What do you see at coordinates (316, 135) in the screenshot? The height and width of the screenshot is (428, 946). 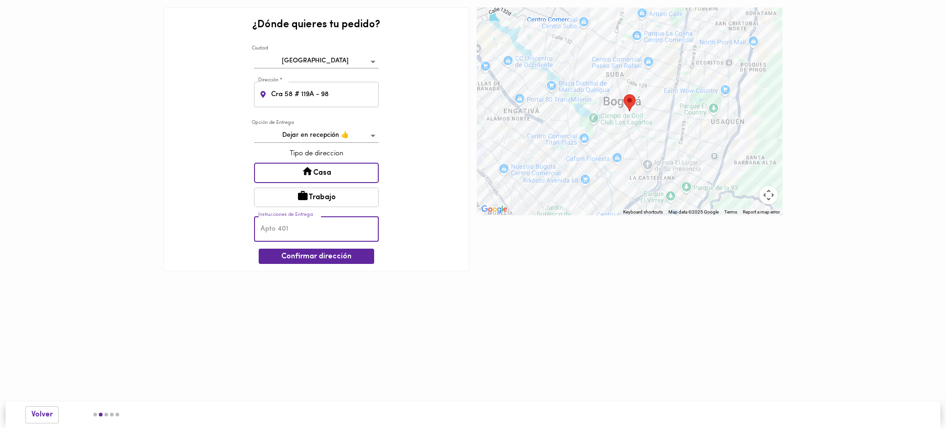 I see `div: Dejar en recepción 👍` at bounding box center [316, 135].